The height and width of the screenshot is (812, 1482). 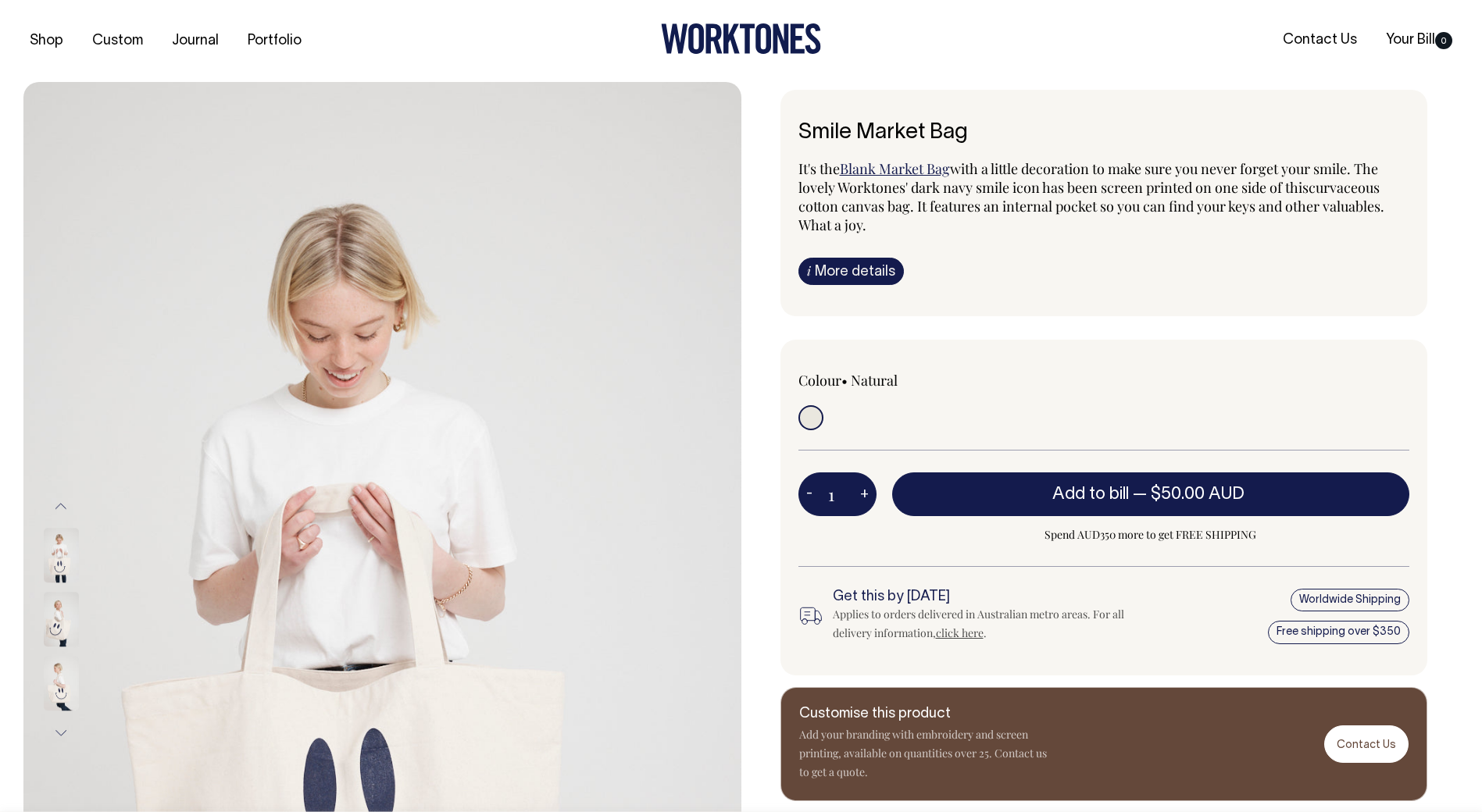 I want to click on p: Add your branding with embroidery and screen printing, available on quantities over 25. Contact u..., so click(x=924, y=754).